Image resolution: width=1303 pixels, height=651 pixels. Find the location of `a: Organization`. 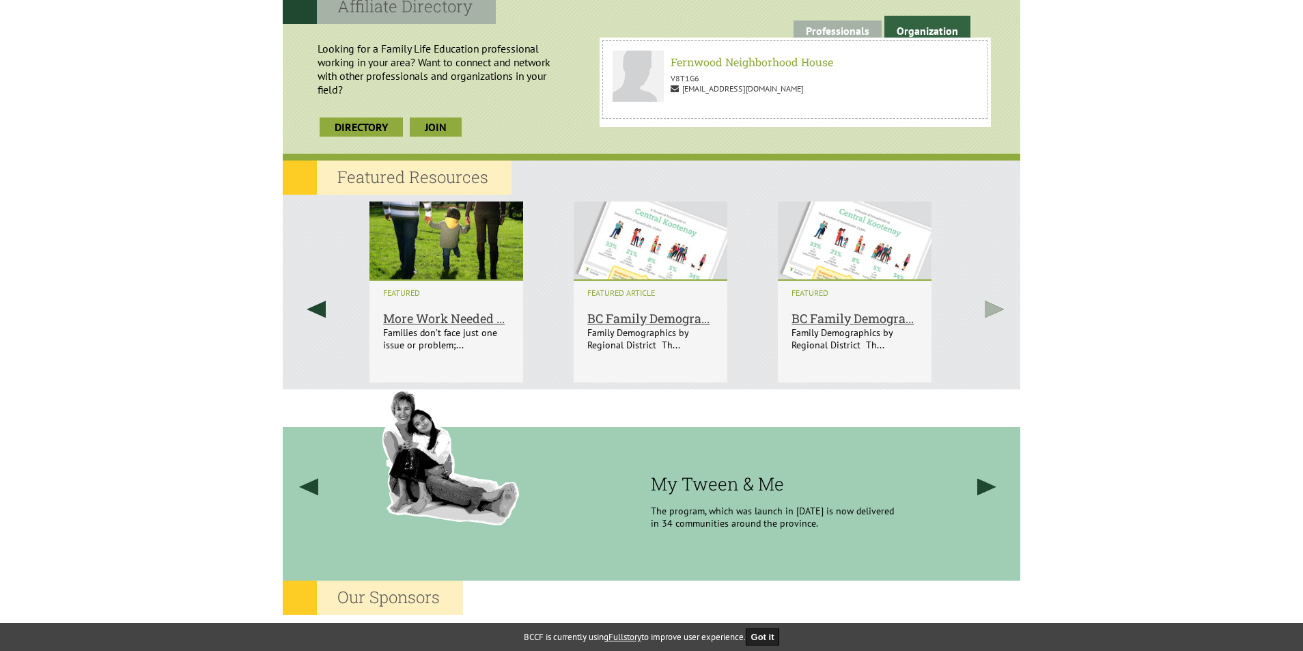

a: Organization is located at coordinates (927, 29).